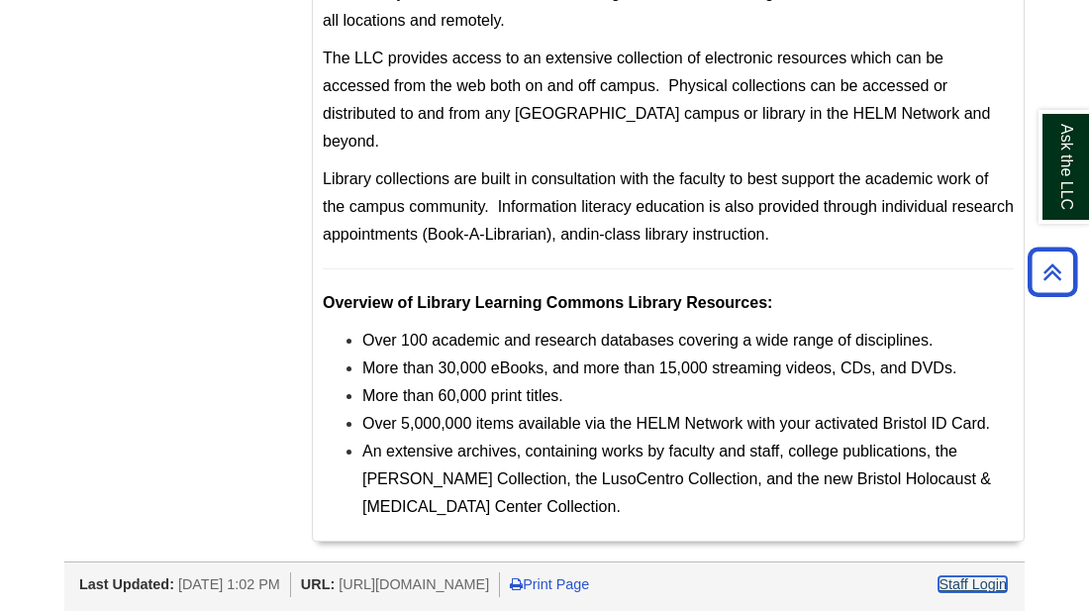 The width and height of the screenshot is (1089, 611). Describe the element at coordinates (566, 234) in the screenshot. I see `span: ), and` at that location.